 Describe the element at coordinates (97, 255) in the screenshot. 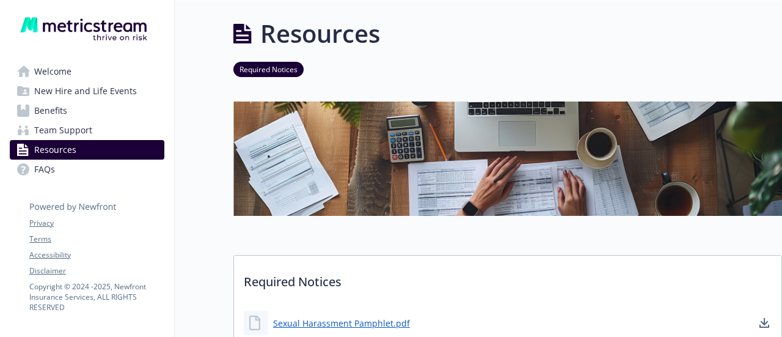

I see `a: Accessibility` at that location.